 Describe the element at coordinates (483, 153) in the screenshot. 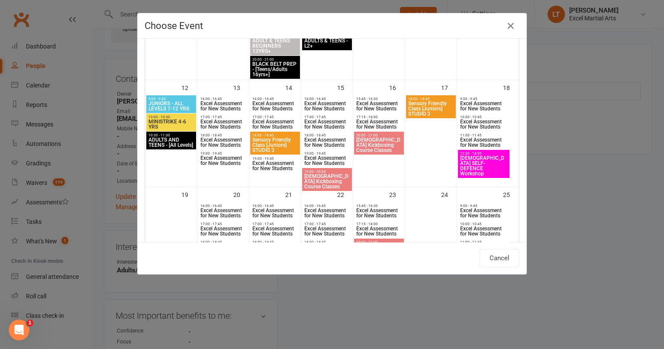

I see `span: 12:30 - 14:00` at that location.